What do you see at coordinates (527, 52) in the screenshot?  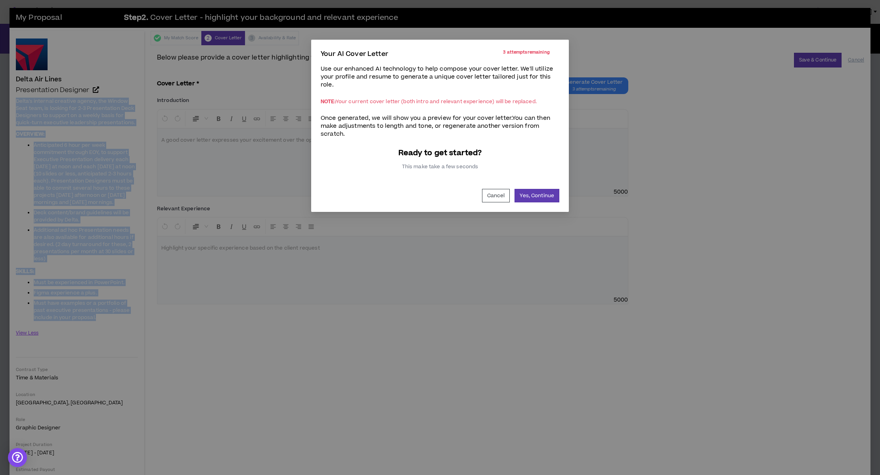 I see `p: 3 attempts remaining` at bounding box center [527, 52].